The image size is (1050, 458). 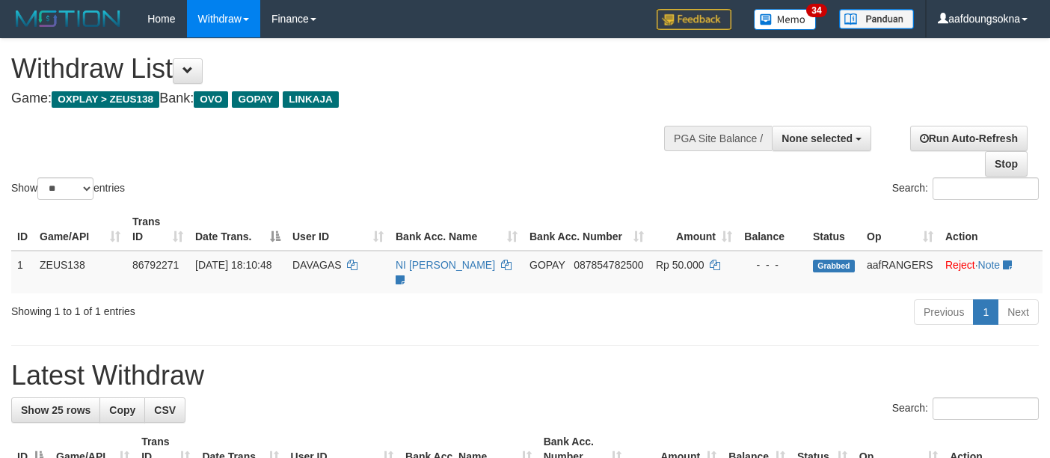 What do you see at coordinates (80, 271) in the screenshot?
I see `td: ZEUS138` at bounding box center [80, 271].